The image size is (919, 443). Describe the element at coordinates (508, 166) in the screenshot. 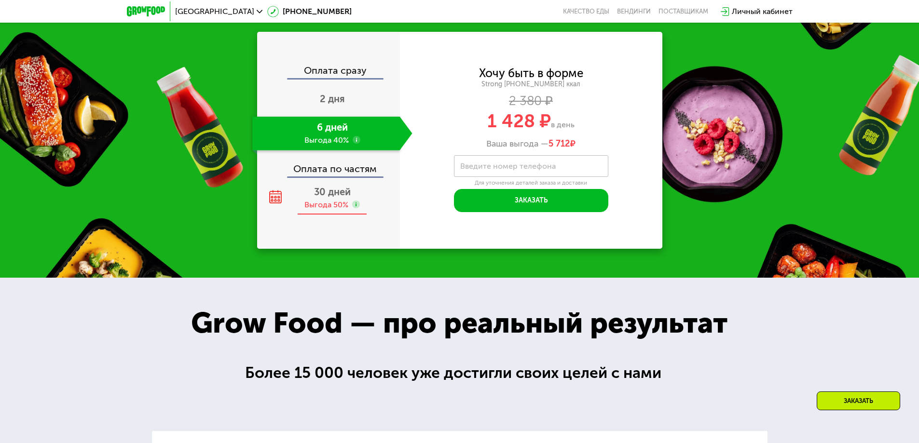

I see `label: Введите номер телефона` at that location.